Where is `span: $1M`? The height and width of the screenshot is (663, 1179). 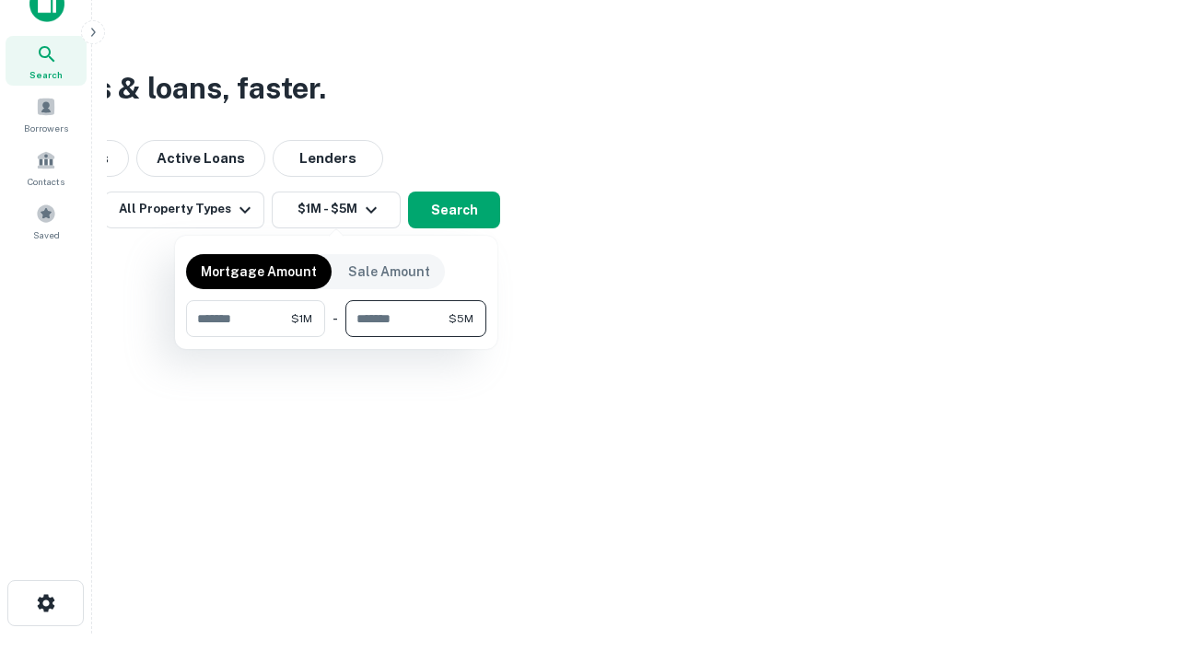
span: $1M is located at coordinates (301, 319).